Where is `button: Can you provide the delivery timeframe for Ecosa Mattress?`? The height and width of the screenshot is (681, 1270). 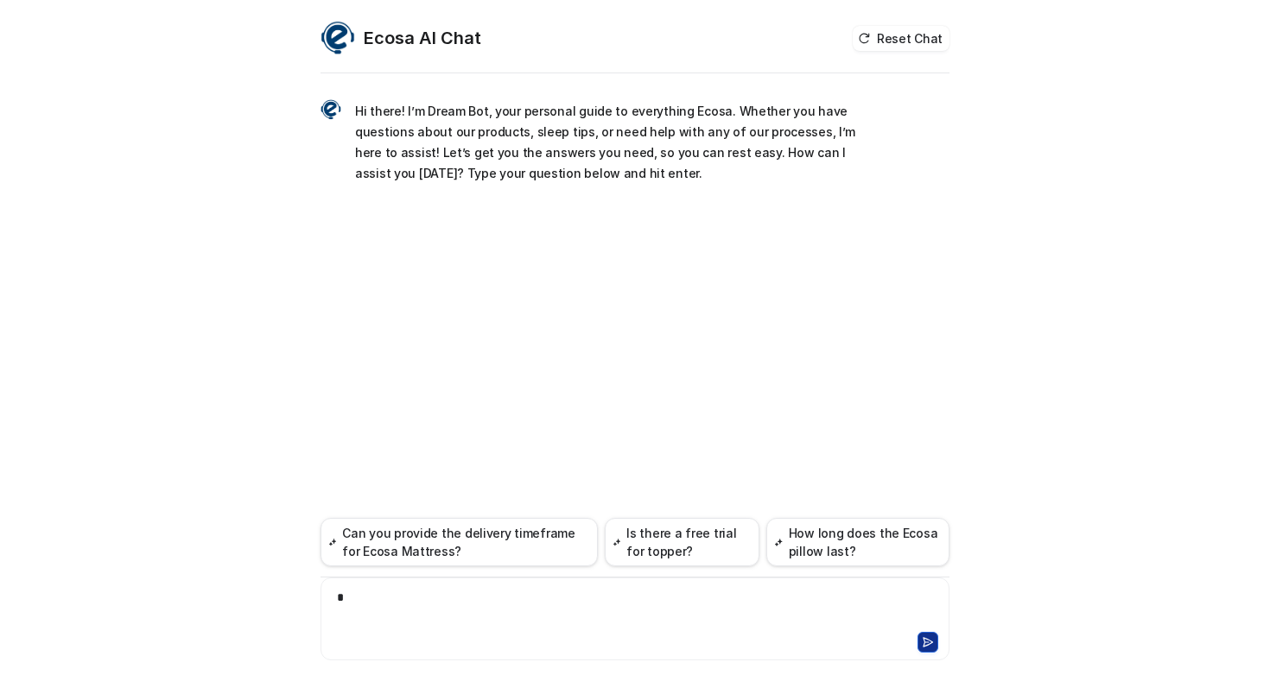
button: Can you provide the delivery timeframe for Ecosa Mattress? is located at coordinates (459, 542).